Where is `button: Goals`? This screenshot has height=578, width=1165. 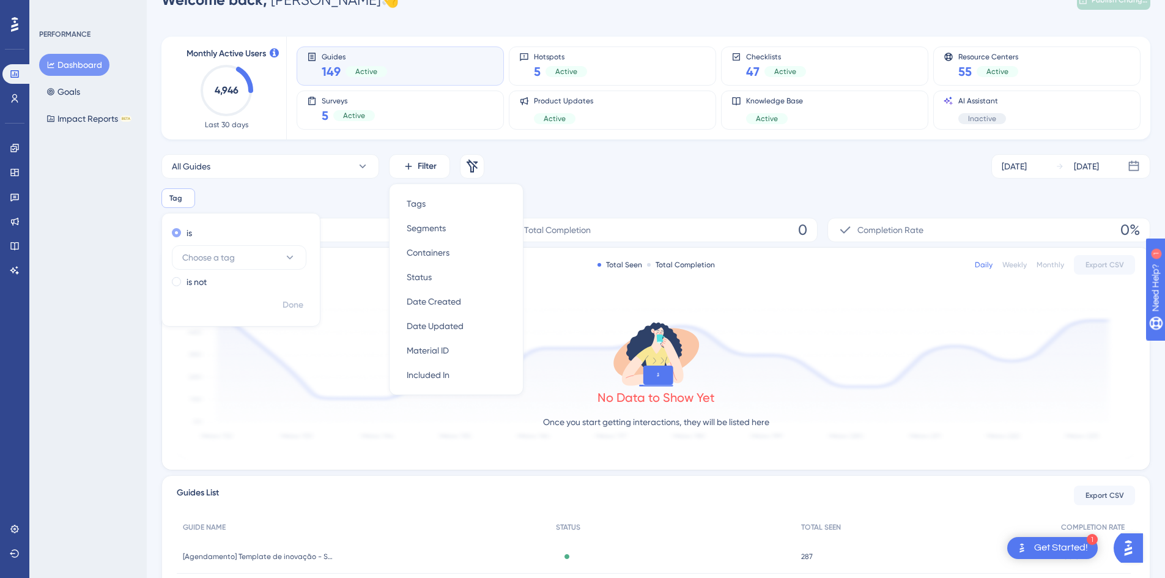 button: Goals is located at coordinates (63, 92).